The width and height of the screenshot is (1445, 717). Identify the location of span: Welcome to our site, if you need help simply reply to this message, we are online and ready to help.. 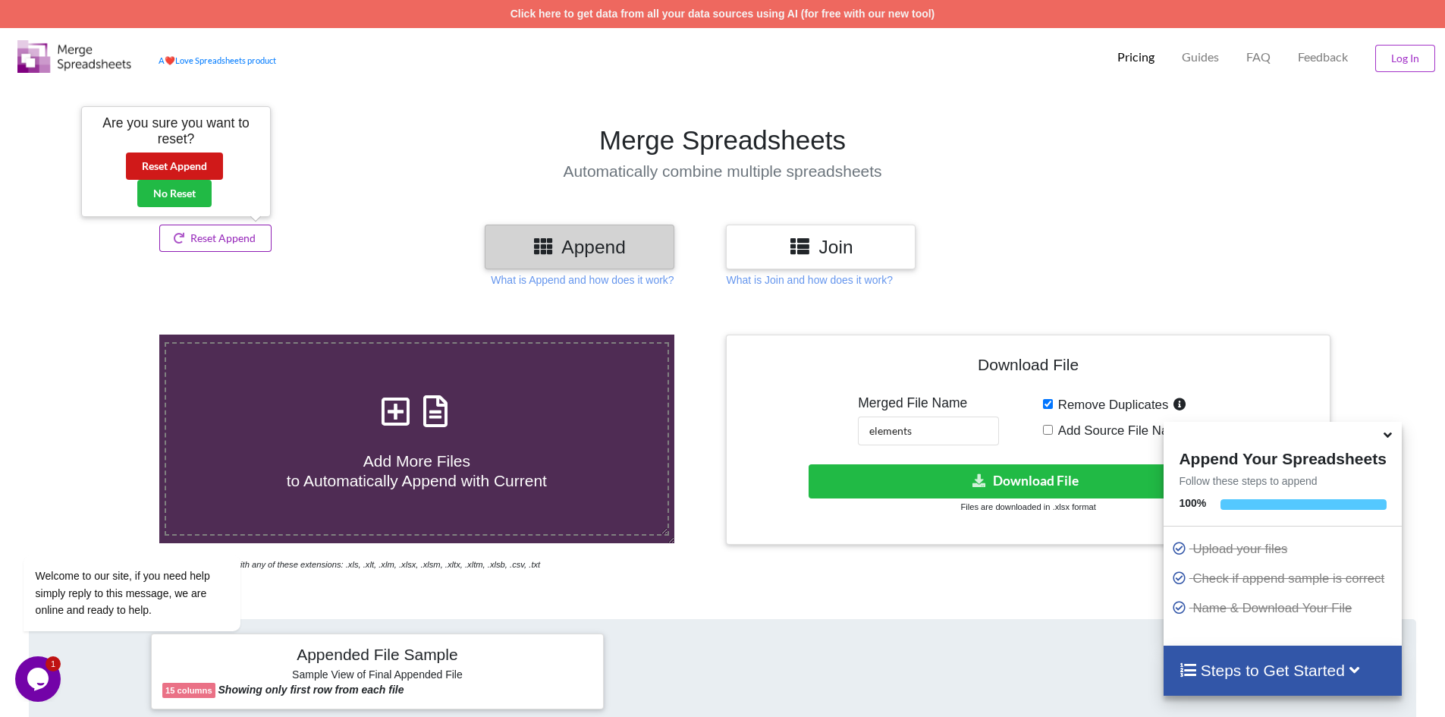
(108, 175).